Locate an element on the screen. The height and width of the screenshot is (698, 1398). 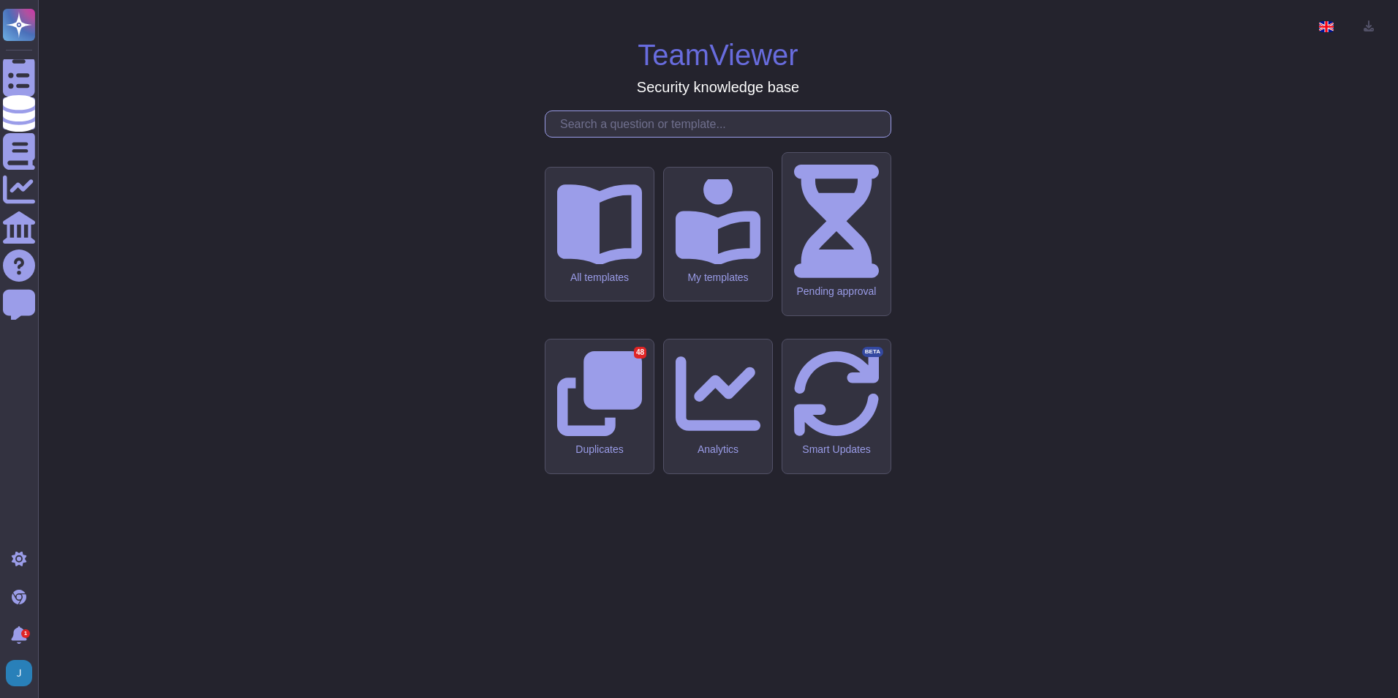
h1: TeamViewer is located at coordinates (717, 55).